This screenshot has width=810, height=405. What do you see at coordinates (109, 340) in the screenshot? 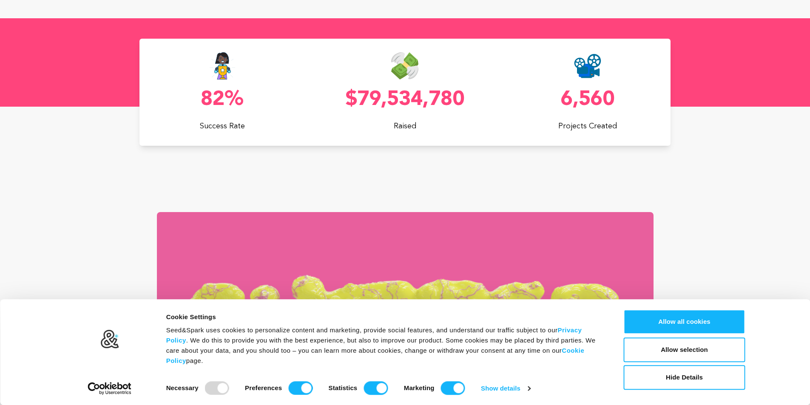
I see `img: logo` at bounding box center [109, 340].